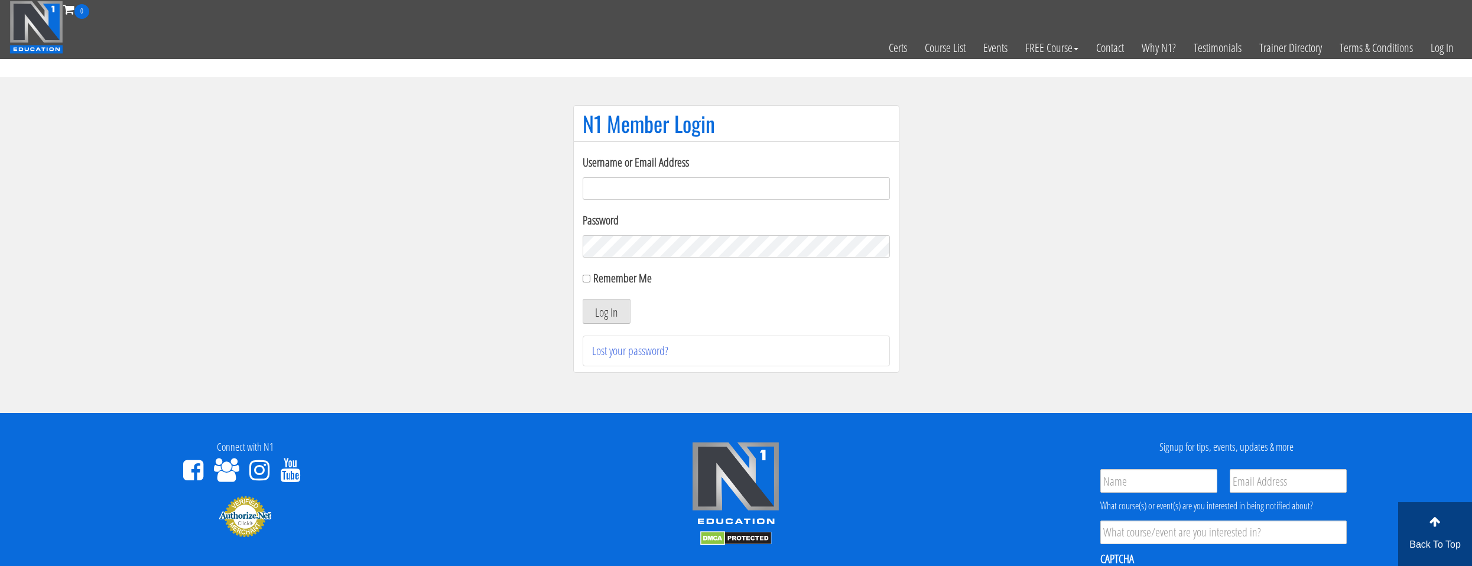 This screenshot has width=1472, height=566. What do you see at coordinates (1290, 48) in the screenshot?
I see `a: Trainer Directory` at bounding box center [1290, 48].